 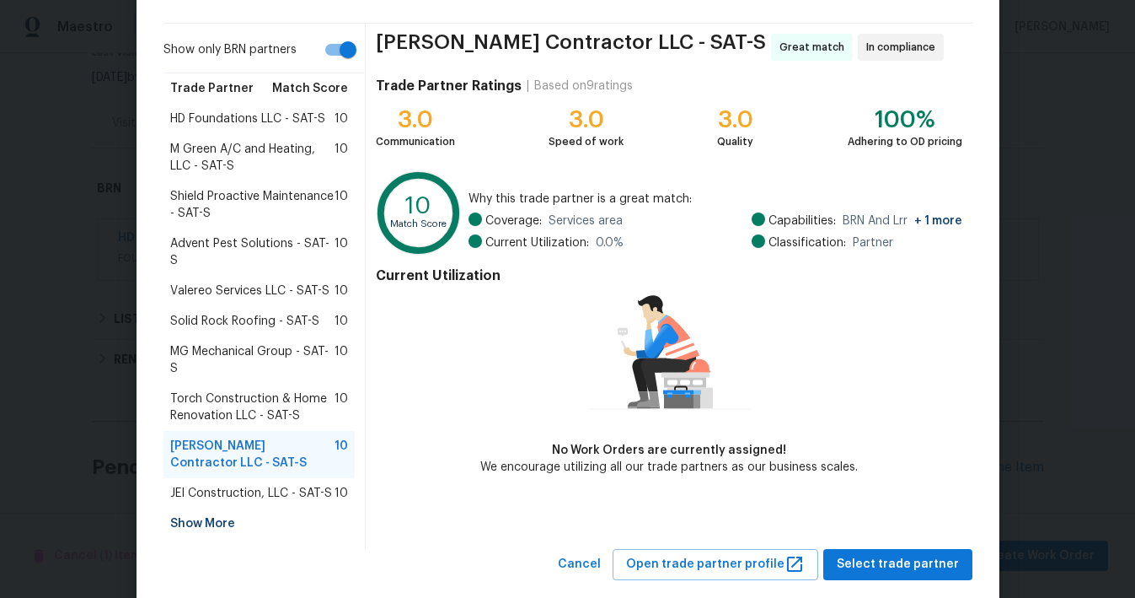 I want to click on div: Quality, so click(x=735, y=142).